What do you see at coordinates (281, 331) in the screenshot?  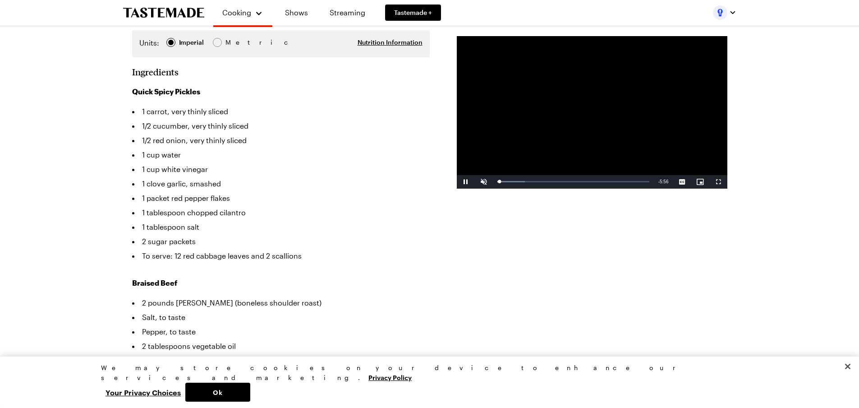 I see `li: Pepper, to taste` at bounding box center [281, 331].